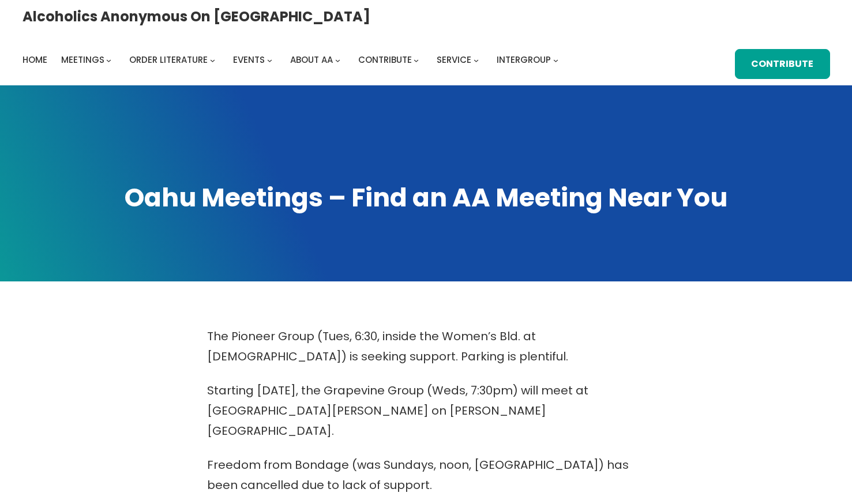 The height and width of the screenshot is (504, 852). Describe the element at coordinates (168, 59) in the screenshot. I see `span: Order Literature` at that location.